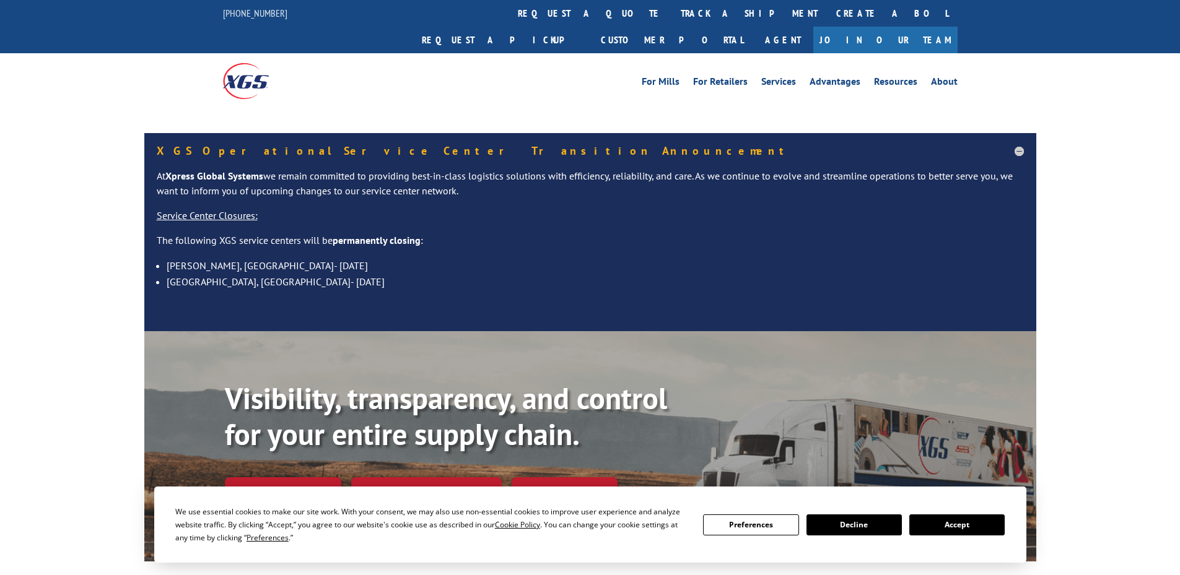  What do you see at coordinates (207, 216) in the screenshot?
I see `u: Service Center Closures:` at bounding box center [207, 216].